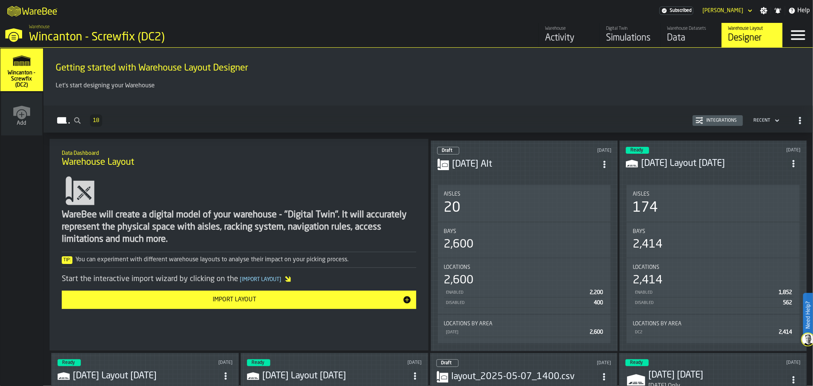  Describe the element at coordinates (752, 35) in the screenshot. I see `a: link-to-/wh/i/63e073f5-5036-4912-aacb-dea34a669cb3/designer` at that location.